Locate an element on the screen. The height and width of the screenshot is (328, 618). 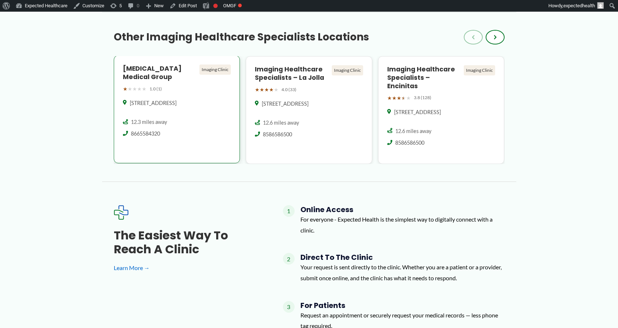
p: For everyone - Expected Health is the simplest way to digitally connect with a clinic. is located at coordinates (402, 224).